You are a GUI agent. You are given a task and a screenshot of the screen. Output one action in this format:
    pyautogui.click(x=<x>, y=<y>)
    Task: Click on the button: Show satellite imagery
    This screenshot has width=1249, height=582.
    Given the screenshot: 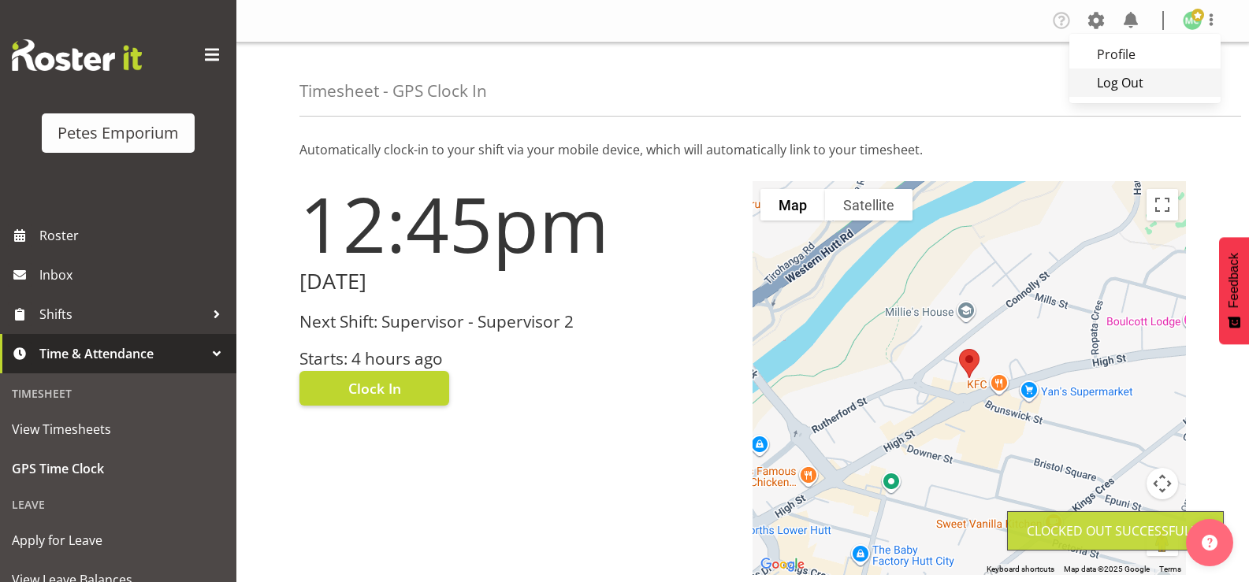 What is the action you would take?
    pyautogui.click(x=868, y=205)
    